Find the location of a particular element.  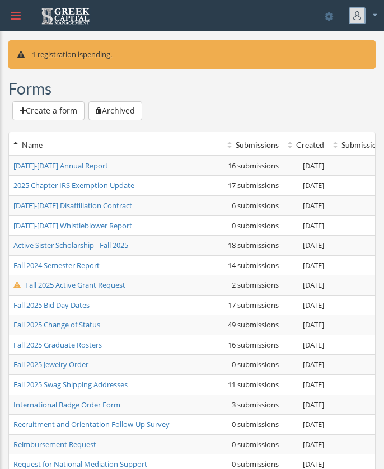

a: International Badge Order Form is located at coordinates (67, 405).